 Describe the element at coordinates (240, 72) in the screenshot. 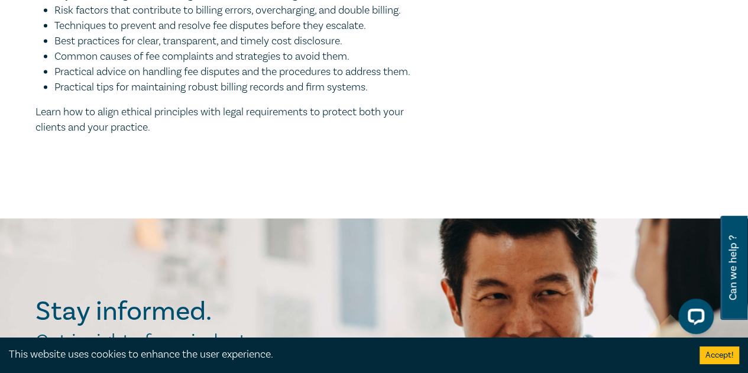

I see `li: Practical advice on handling fee disputes and the procedures to address them.` at that location.